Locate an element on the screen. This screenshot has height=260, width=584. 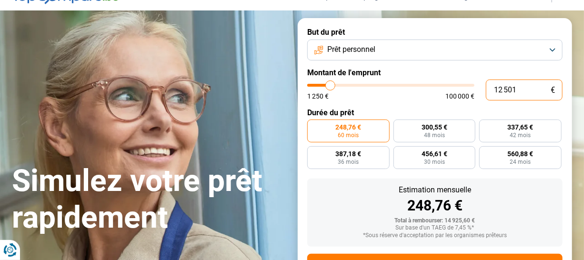
div: Total à rembourser: 14 925,60 € is located at coordinates (435, 221).